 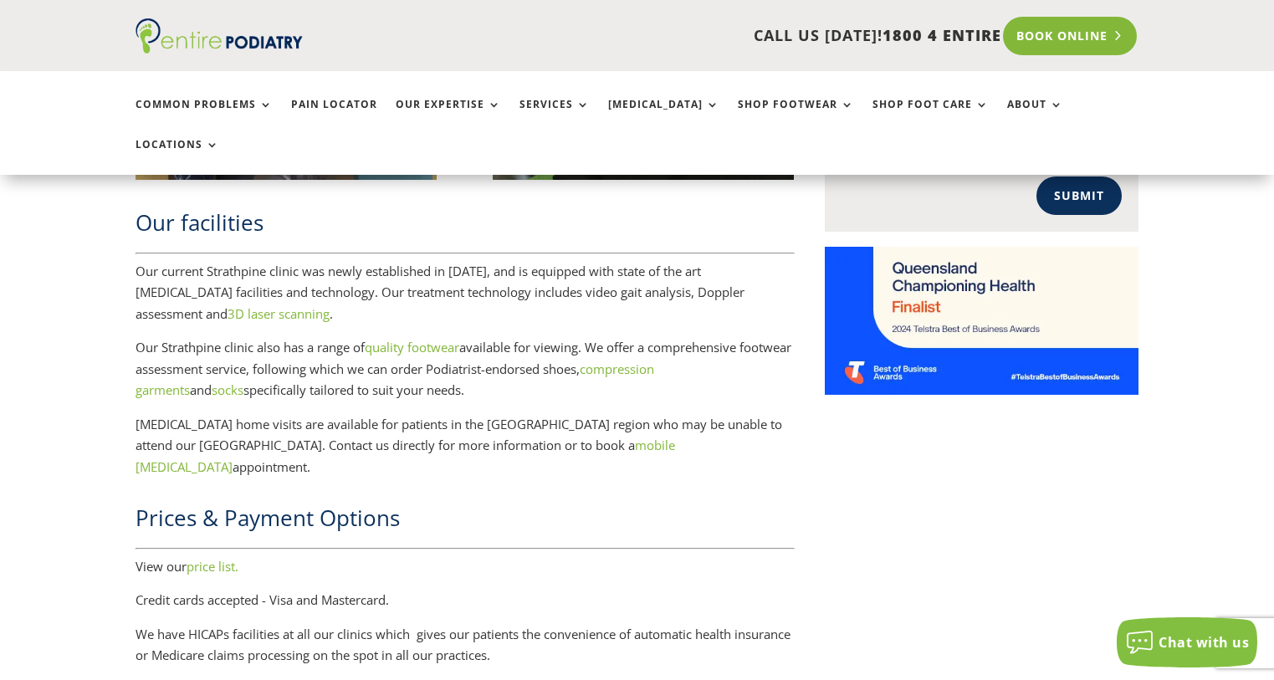 What do you see at coordinates (1079, 196) in the screenshot?
I see `button: Submit` at bounding box center [1079, 196].